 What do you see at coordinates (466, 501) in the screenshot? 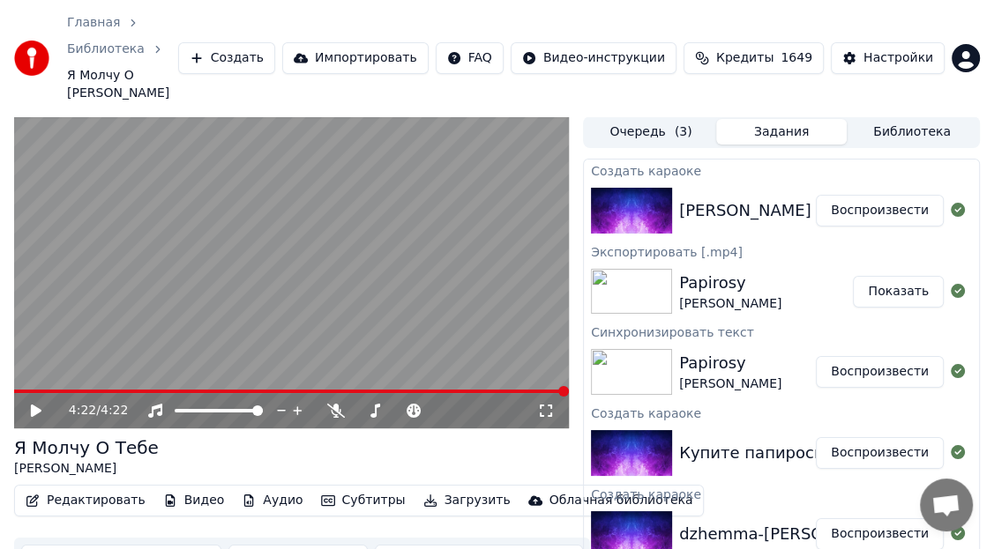
I see `button: Загрузить` at bounding box center [466, 501].